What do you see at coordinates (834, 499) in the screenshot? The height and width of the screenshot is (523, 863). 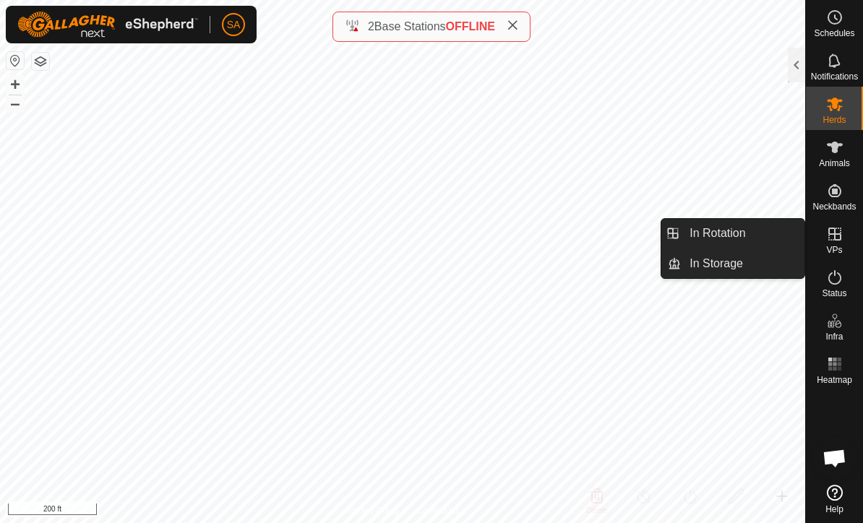 I see `a: Help` at bounding box center [834, 499].